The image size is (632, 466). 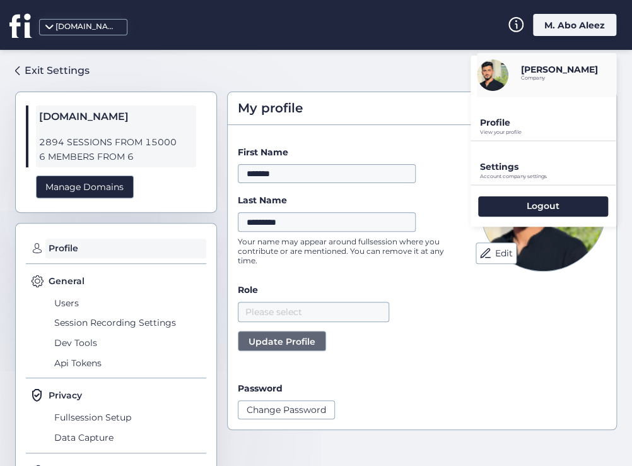 What do you see at coordinates (327, 152) in the screenshot?
I see `label: First Name` at bounding box center [327, 152].